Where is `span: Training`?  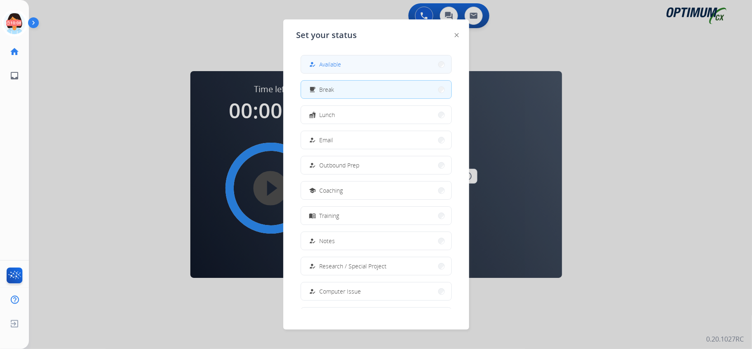 span: Training is located at coordinates (330, 215).